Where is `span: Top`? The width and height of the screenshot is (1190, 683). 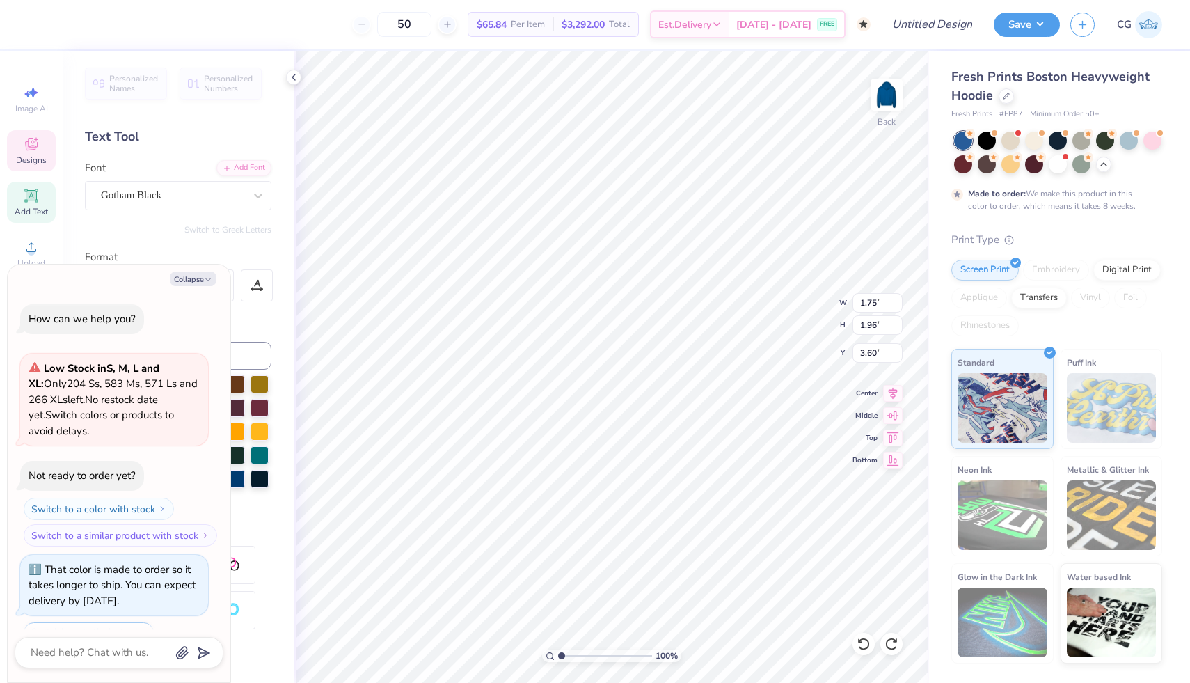 span: Top is located at coordinates (865, 438).